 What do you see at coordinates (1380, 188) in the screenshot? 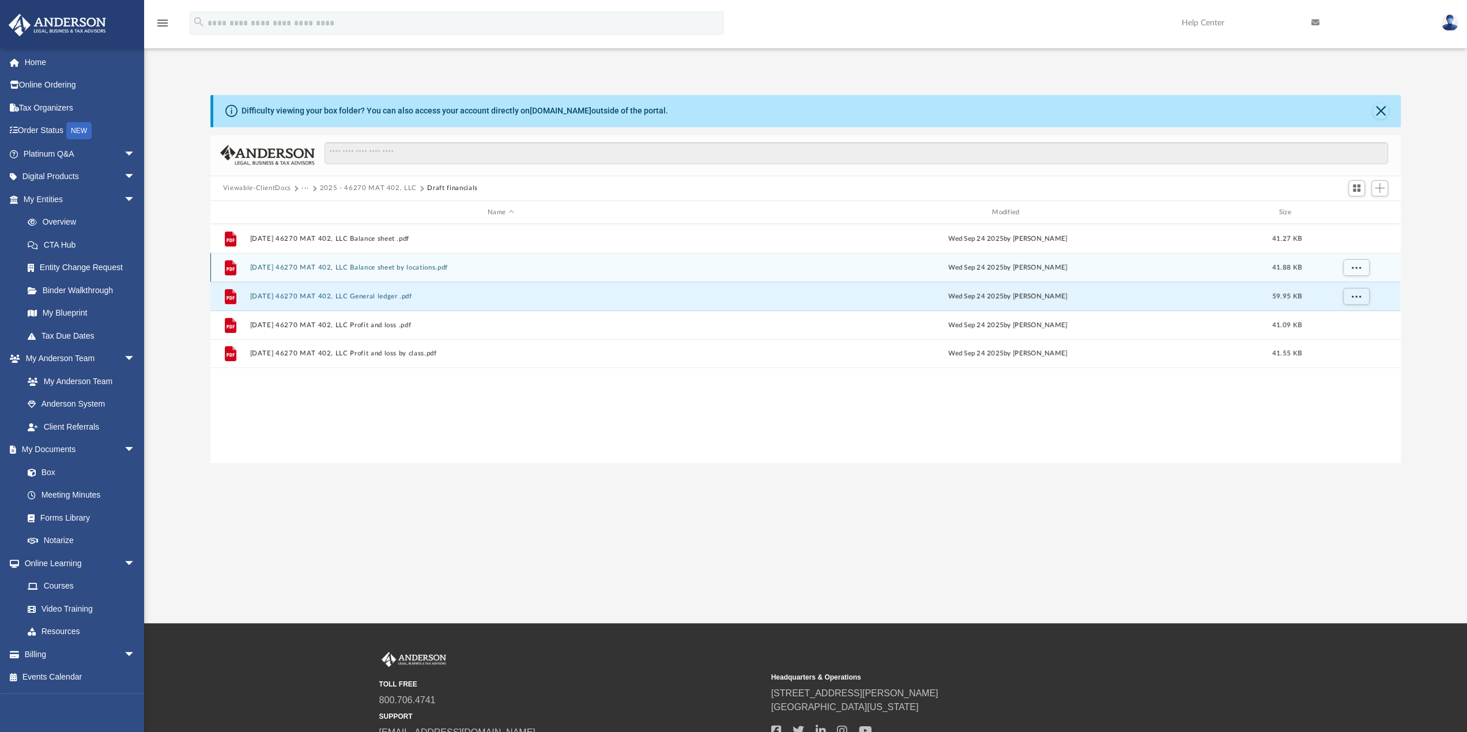
I see `button: Add` at bounding box center [1380, 188].